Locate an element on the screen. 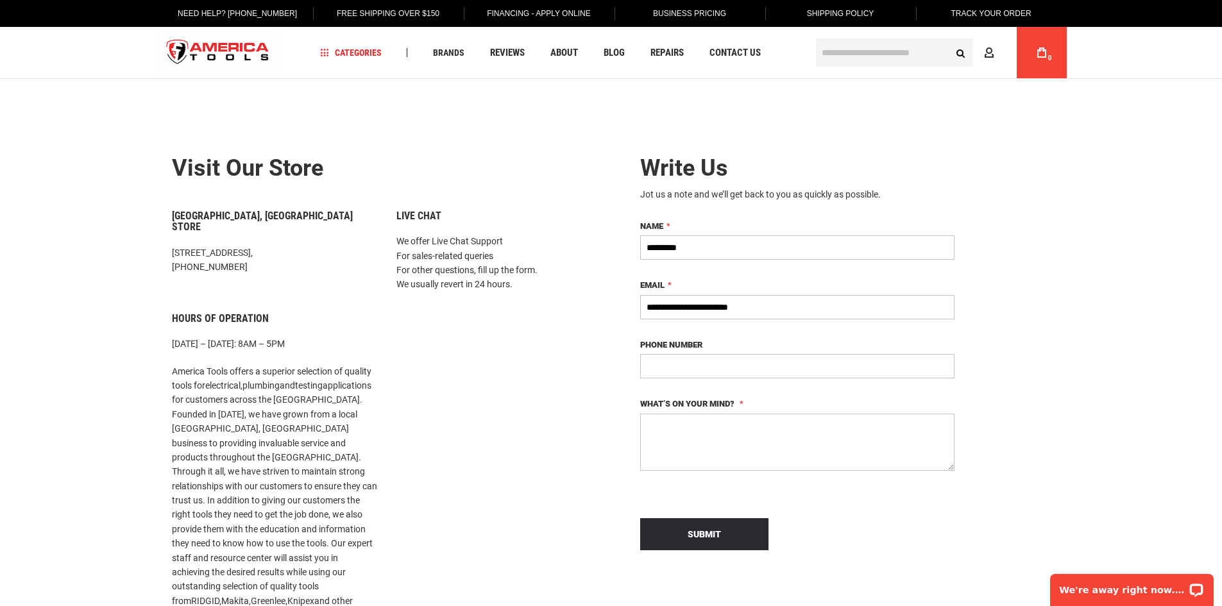 The height and width of the screenshot is (606, 1222). span: Name is located at coordinates (652, 226).